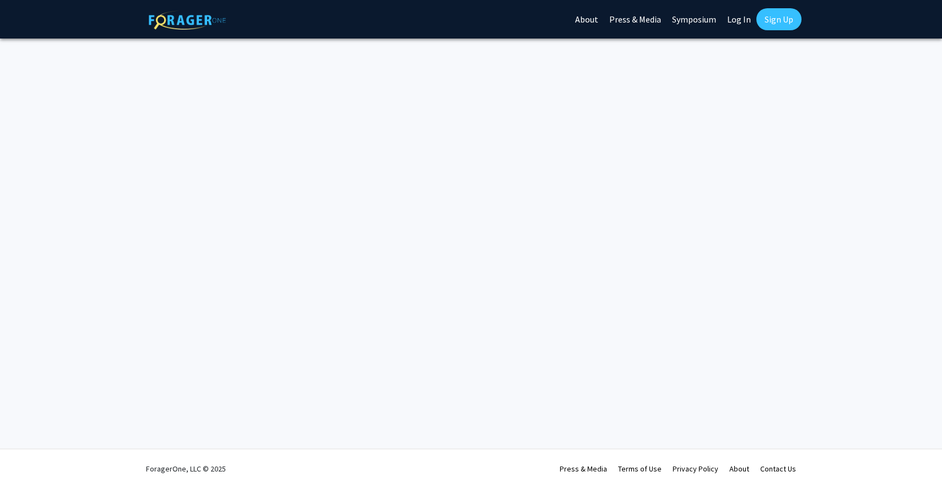  What do you see at coordinates (779, 19) in the screenshot?
I see `a: Sign Up` at bounding box center [779, 19].